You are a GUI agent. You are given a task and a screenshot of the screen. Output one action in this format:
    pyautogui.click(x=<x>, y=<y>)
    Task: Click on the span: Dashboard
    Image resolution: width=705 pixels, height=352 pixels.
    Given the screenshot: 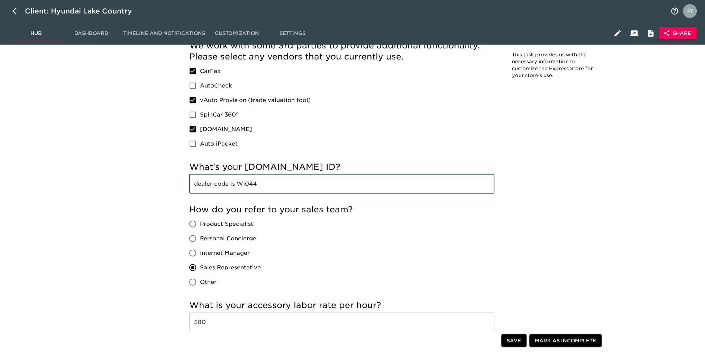 What is the action you would take?
    pyautogui.click(x=91, y=33)
    